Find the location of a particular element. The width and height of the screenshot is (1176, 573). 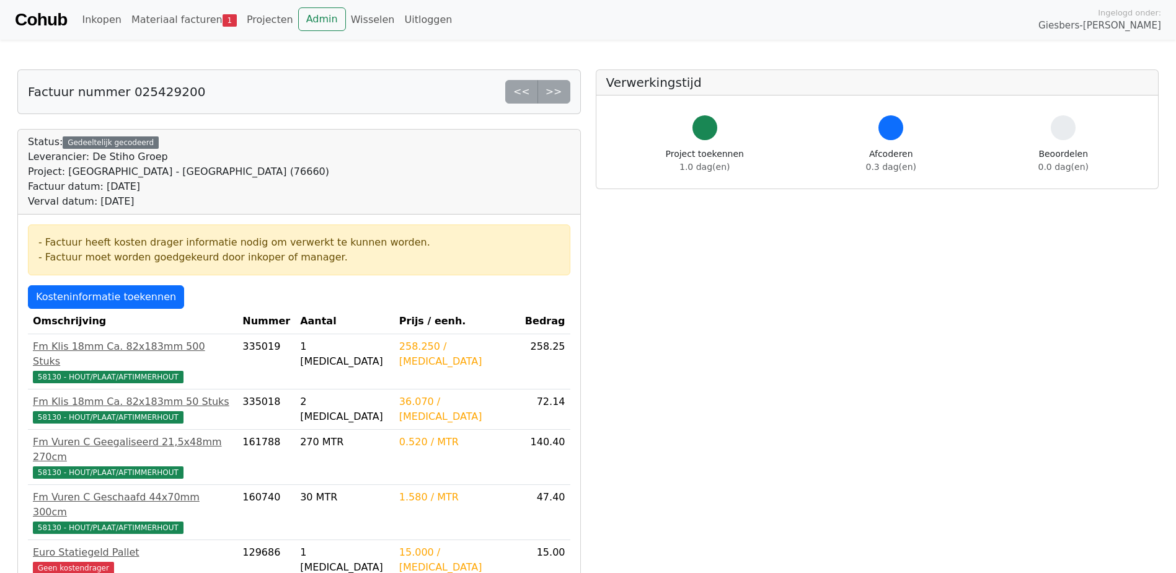

div: - Factuur heeft kosten drager informatie nodig om verwerkt te kunnen worden. is located at coordinates (299, 242).